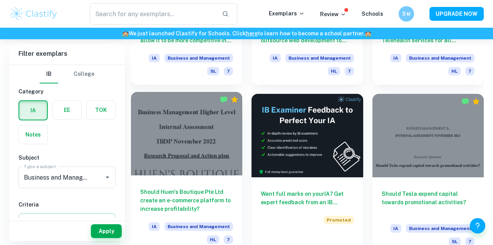  Describe the element at coordinates (406, 14) in the screenshot. I see `h6: Sស` at that location.